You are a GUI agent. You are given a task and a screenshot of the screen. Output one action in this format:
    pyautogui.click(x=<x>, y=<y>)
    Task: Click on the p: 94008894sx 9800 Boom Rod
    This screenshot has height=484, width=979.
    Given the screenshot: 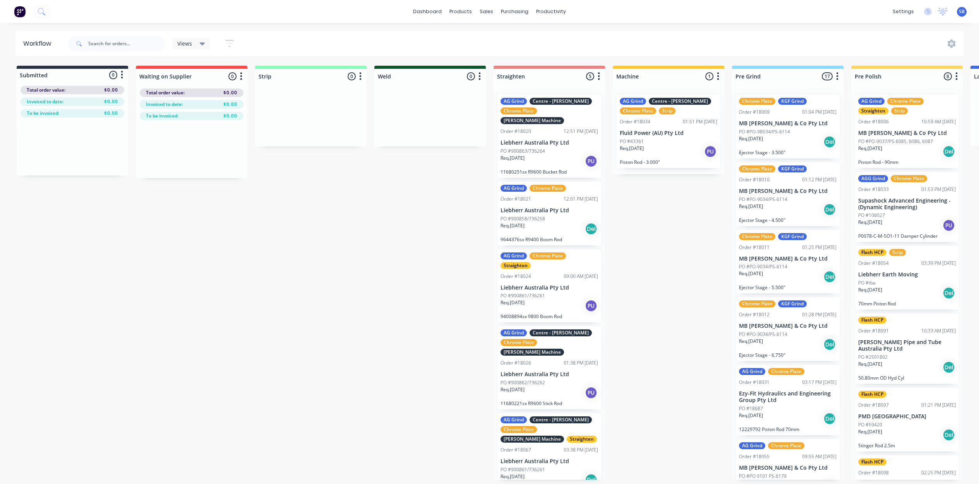 What is the action you would take?
    pyautogui.click(x=549, y=317)
    